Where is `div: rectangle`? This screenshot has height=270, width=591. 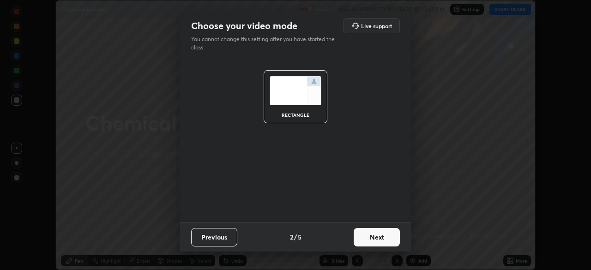
div: rectangle is located at coordinates (295, 115).